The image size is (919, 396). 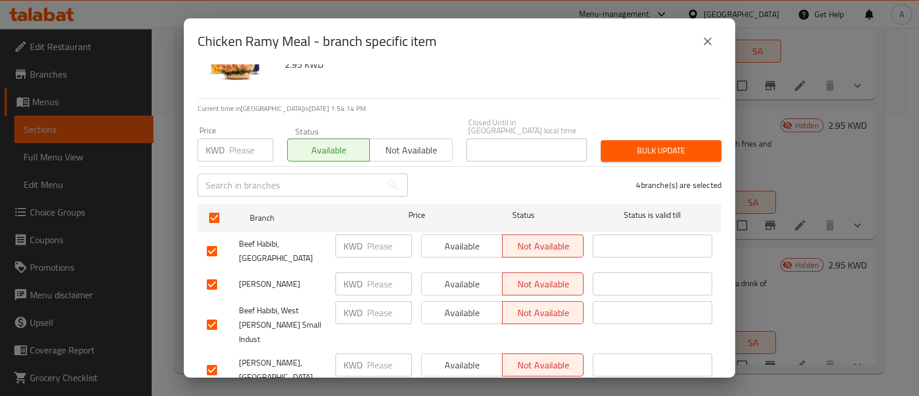 I want to click on span: Price, so click(x=417, y=215).